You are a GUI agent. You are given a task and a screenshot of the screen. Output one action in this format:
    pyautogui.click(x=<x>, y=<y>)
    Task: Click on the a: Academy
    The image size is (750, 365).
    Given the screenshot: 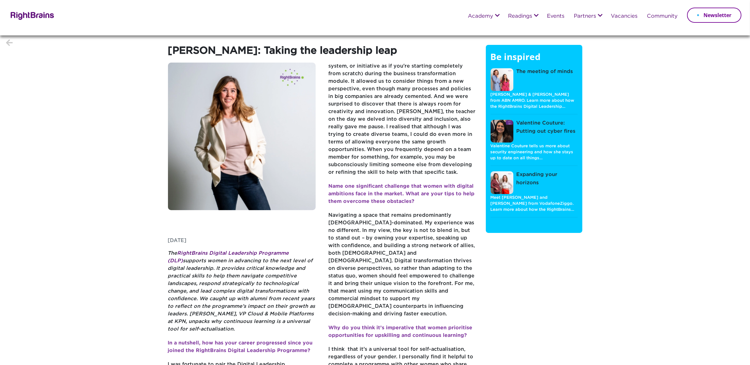 What is the action you would take?
    pyautogui.click(x=481, y=16)
    